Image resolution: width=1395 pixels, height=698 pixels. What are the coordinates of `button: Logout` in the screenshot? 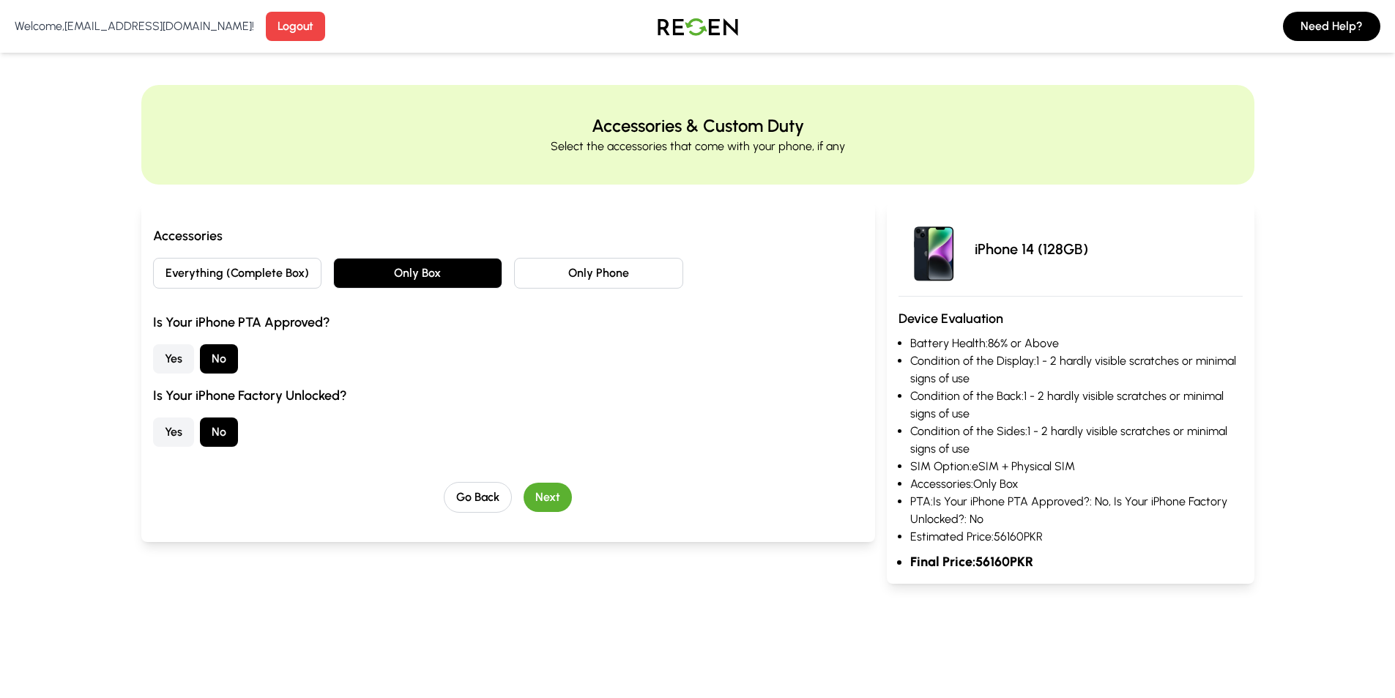 It's located at (295, 26).